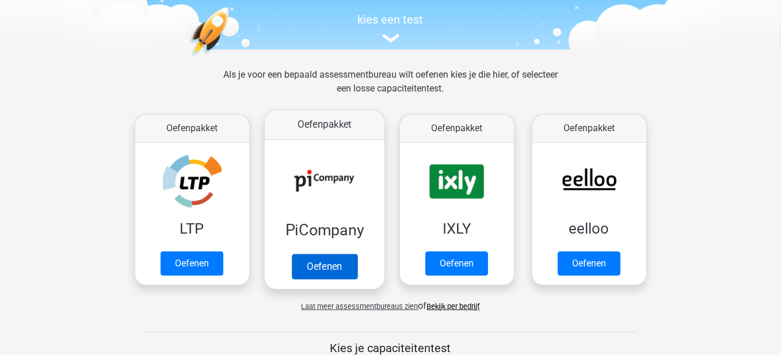 The height and width of the screenshot is (355, 781). I want to click on div: Als je voor een bepaald assessmentbureau wilt oefenen kies je die hier, of selecteer een losse ca..., so click(390, 89).